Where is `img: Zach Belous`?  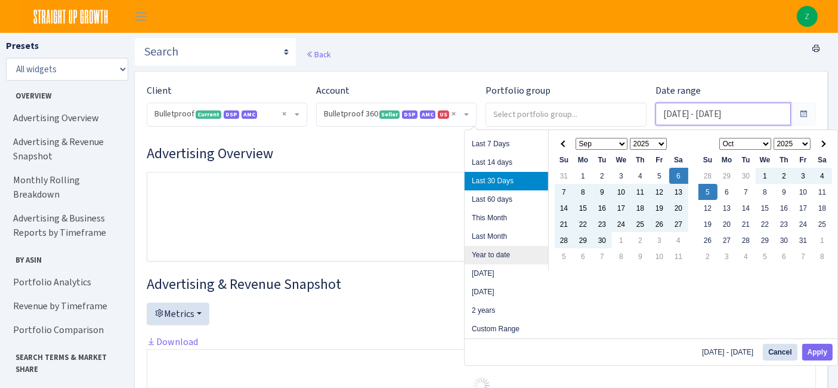
img: Zach Belous is located at coordinates (807, 16).